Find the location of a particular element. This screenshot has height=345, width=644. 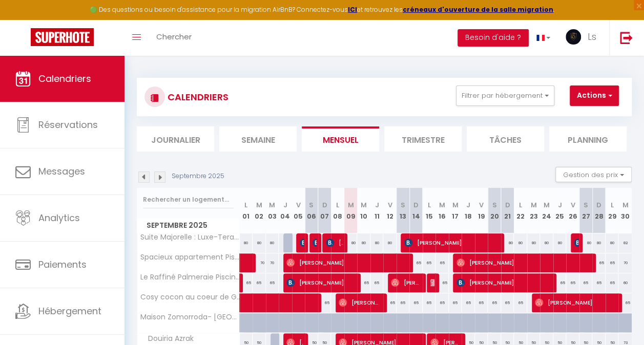

th: 09 is located at coordinates (351, 211).